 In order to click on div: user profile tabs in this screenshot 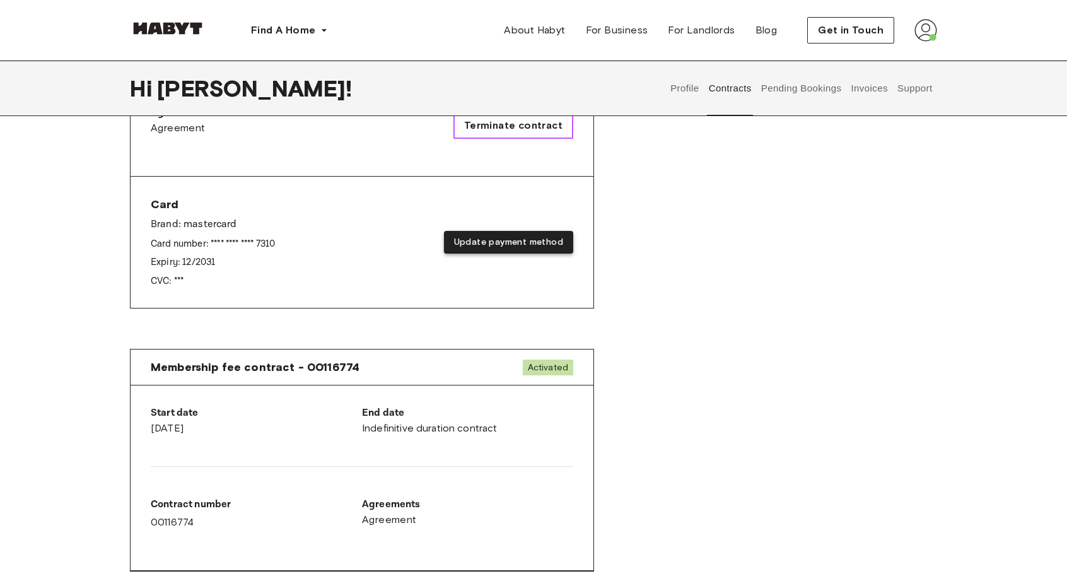, I will do `click(802, 88)`.